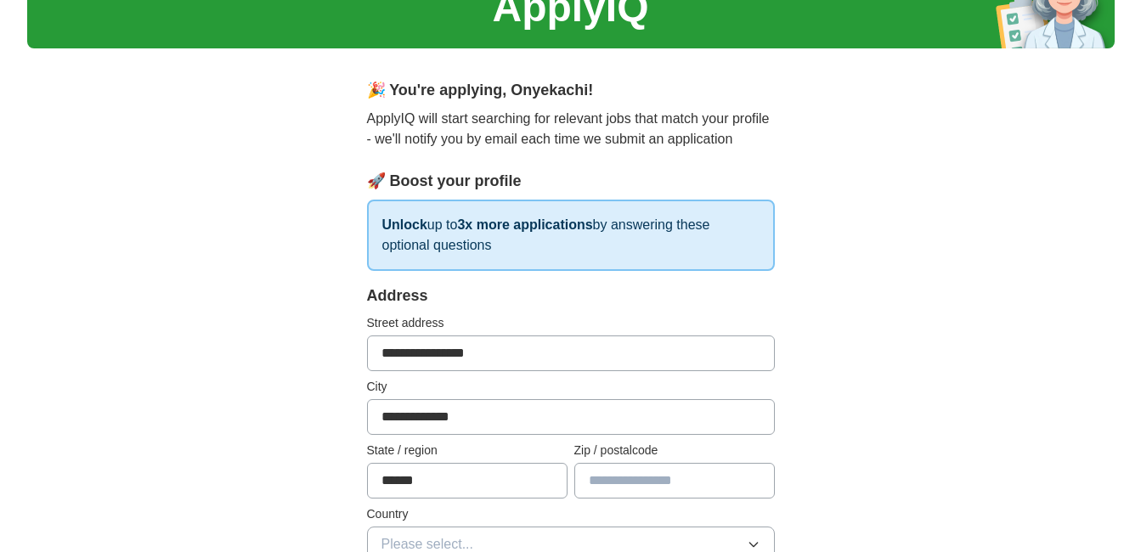 The image size is (1141, 552). Describe the element at coordinates (571, 181) in the screenshot. I see `div: 🚀 Boost your profile` at that location.